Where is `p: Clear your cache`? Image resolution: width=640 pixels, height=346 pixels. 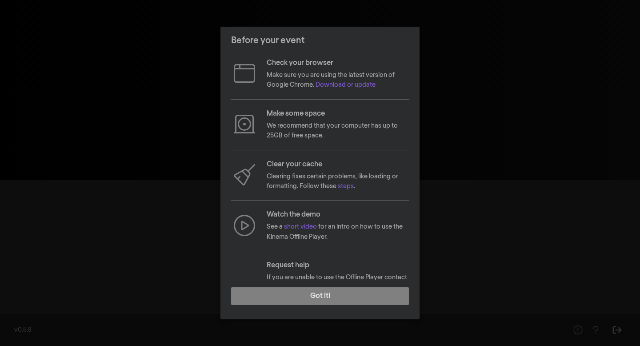
p: Clear your cache is located at coordinates (338, 164).